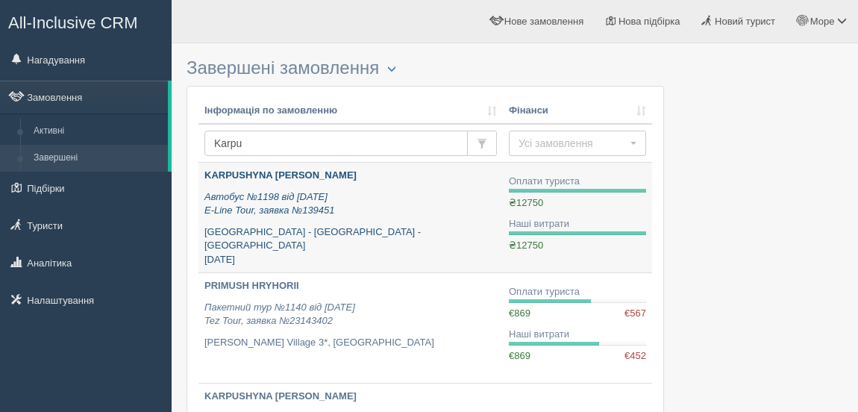  What do you see at coordinates (822, 21) in the screenshot?
I see `span: Море` at bounding box center [822, 21].